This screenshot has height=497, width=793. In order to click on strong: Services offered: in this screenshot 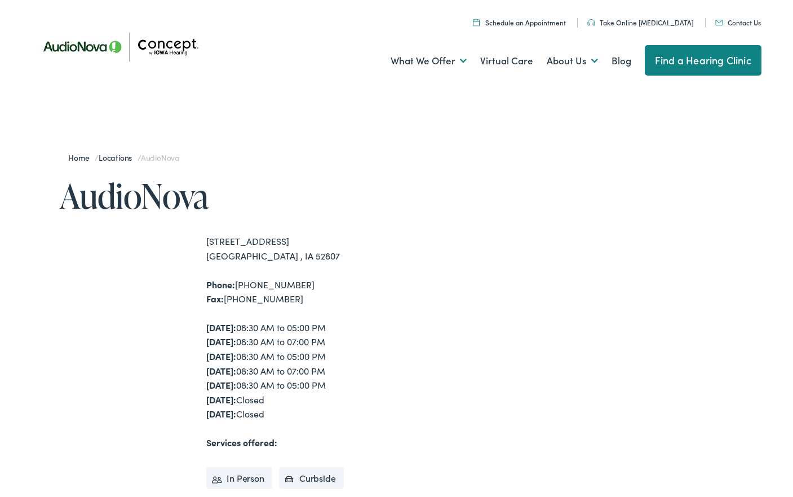, I will do `click(242, 442)`.